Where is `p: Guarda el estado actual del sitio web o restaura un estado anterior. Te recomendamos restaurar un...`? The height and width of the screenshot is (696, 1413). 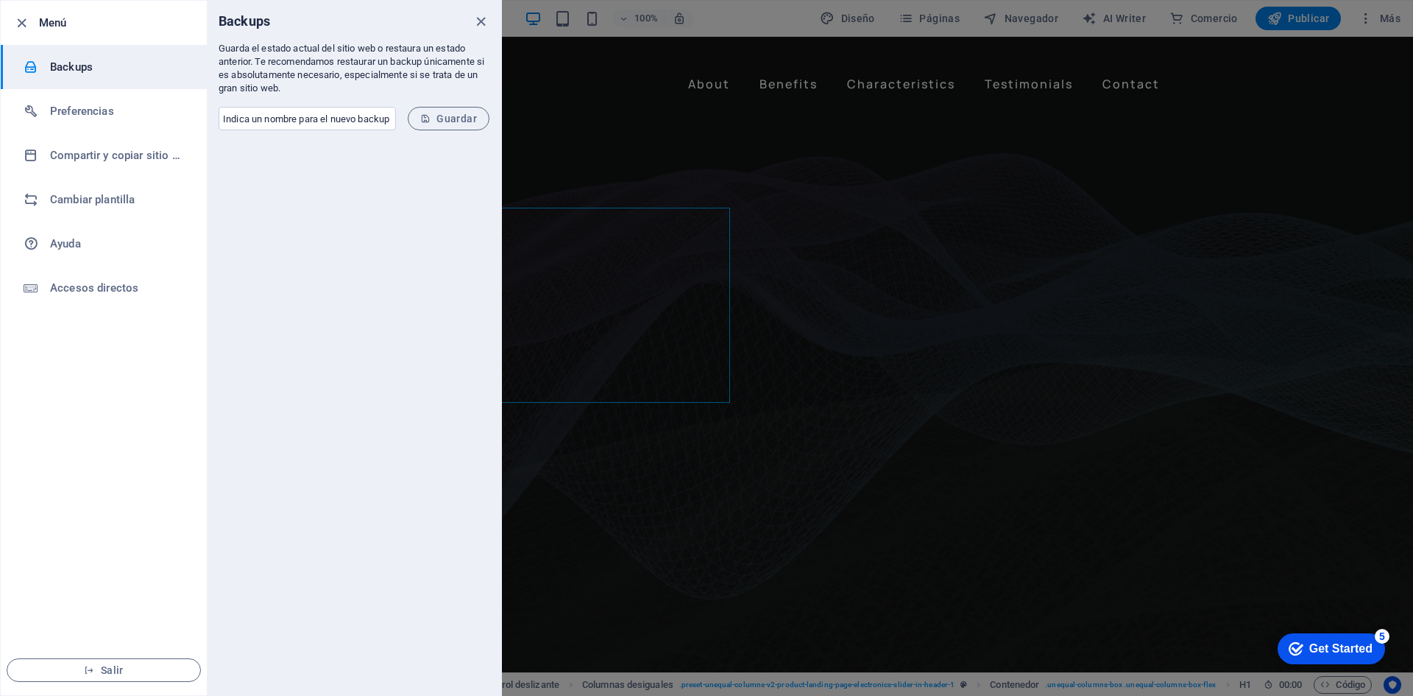 p: Guarda el estado actual del sitio web o restaura un estado anterior. Te recomendamos restaurar un... is located at coordinates (354, 68).